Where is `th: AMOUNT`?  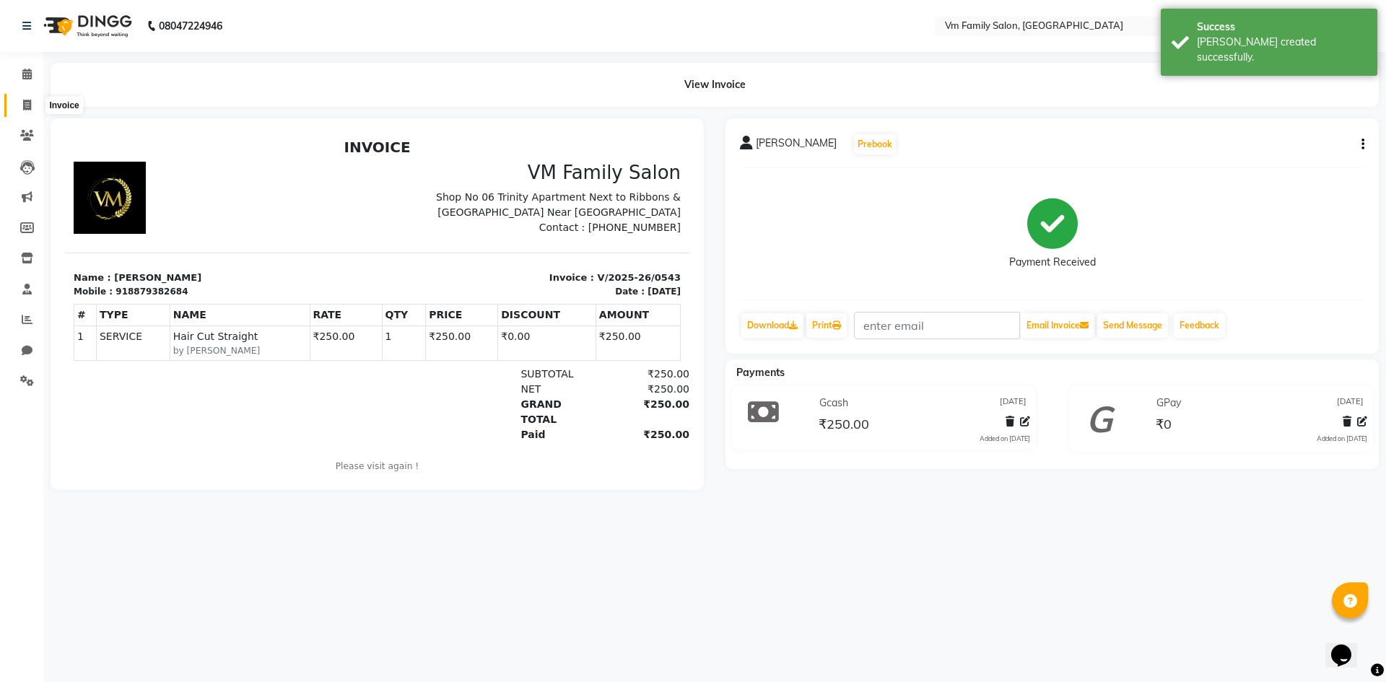 th: AMOUNT is located at coordinates (572, 182).